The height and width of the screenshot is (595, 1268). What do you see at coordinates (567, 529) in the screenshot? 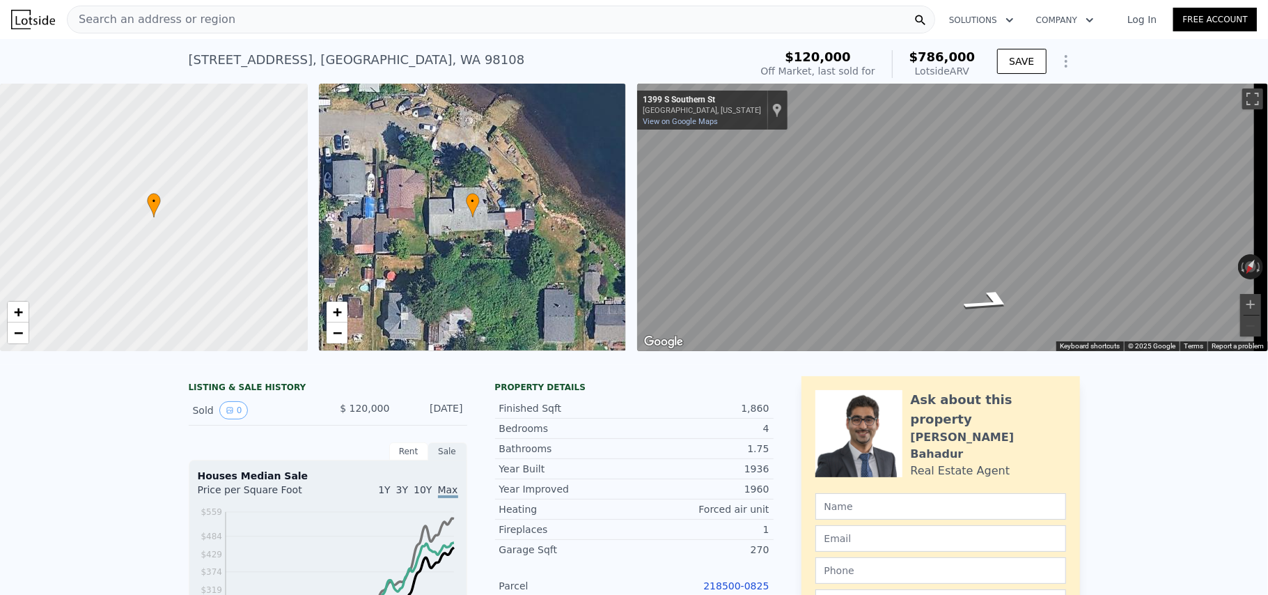
I see `div: Fireplaces` at bounding box center [567, 529].